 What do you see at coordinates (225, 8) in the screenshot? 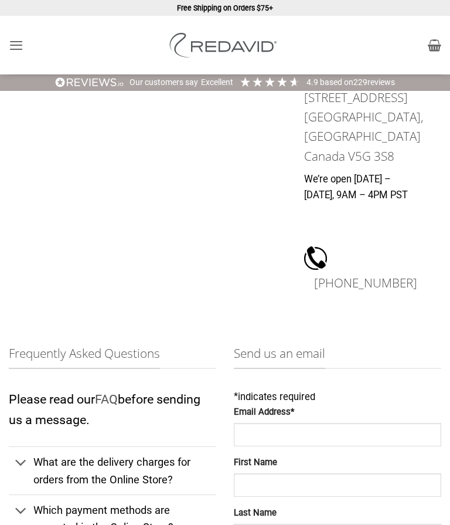
I see `strong: Free Shipping on Orders $75+` at bounding box center [225, 8].